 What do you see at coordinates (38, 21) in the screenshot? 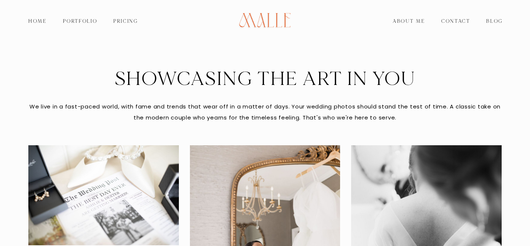
I see `a: Home` at bounding box center [38, 21].